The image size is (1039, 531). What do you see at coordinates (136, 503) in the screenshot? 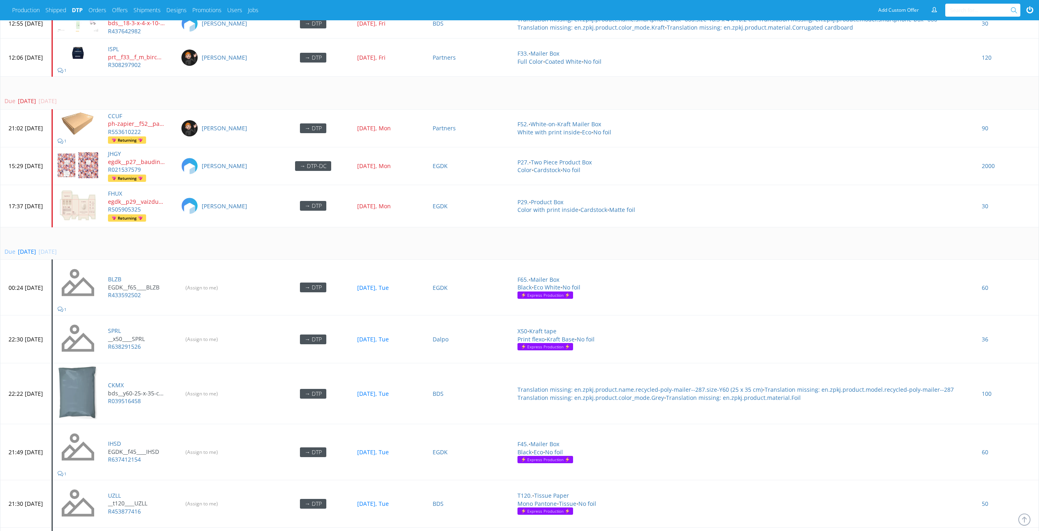
I see `p: __t120____UZLL` at bounding box center [136, 503].